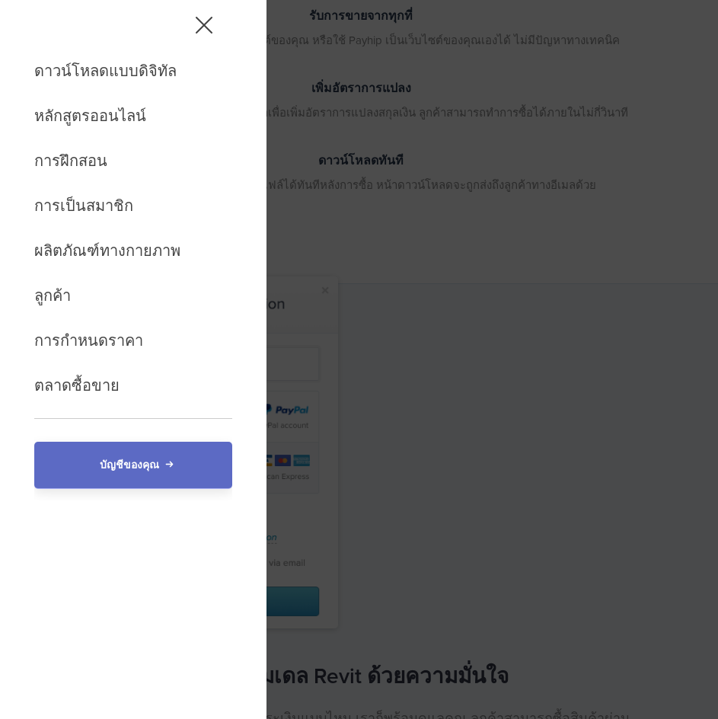  I want to click on a: บัญชีของคุณ, so click(133, 465).